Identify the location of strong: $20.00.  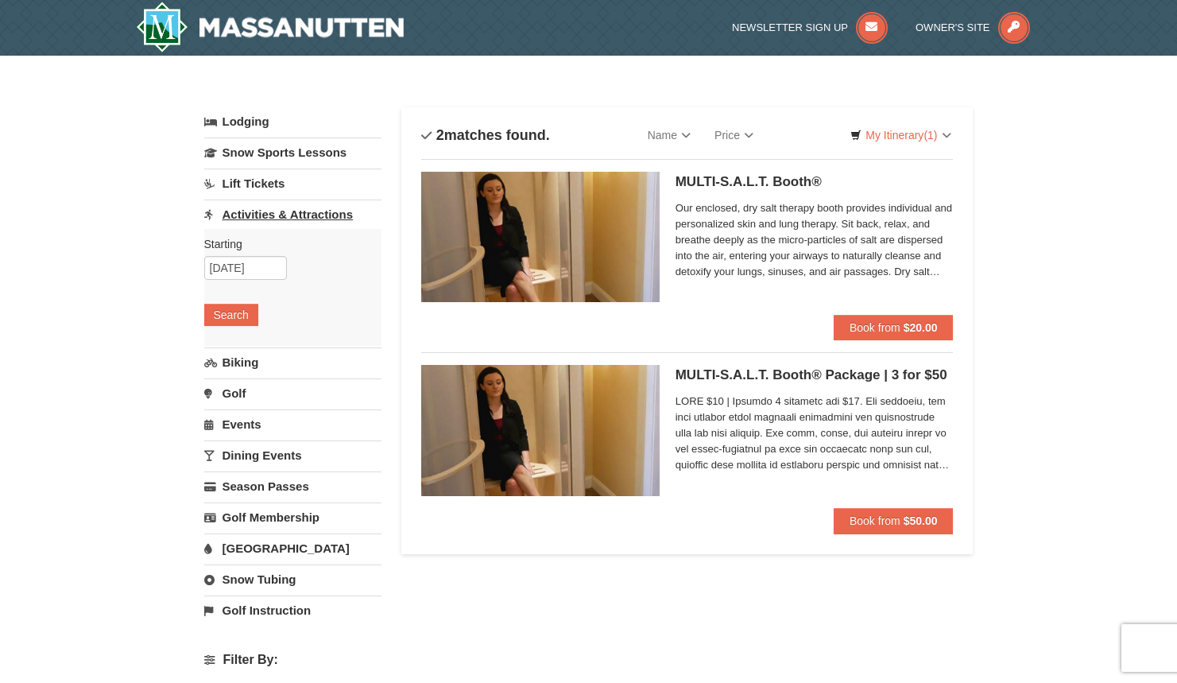
(920, 327).